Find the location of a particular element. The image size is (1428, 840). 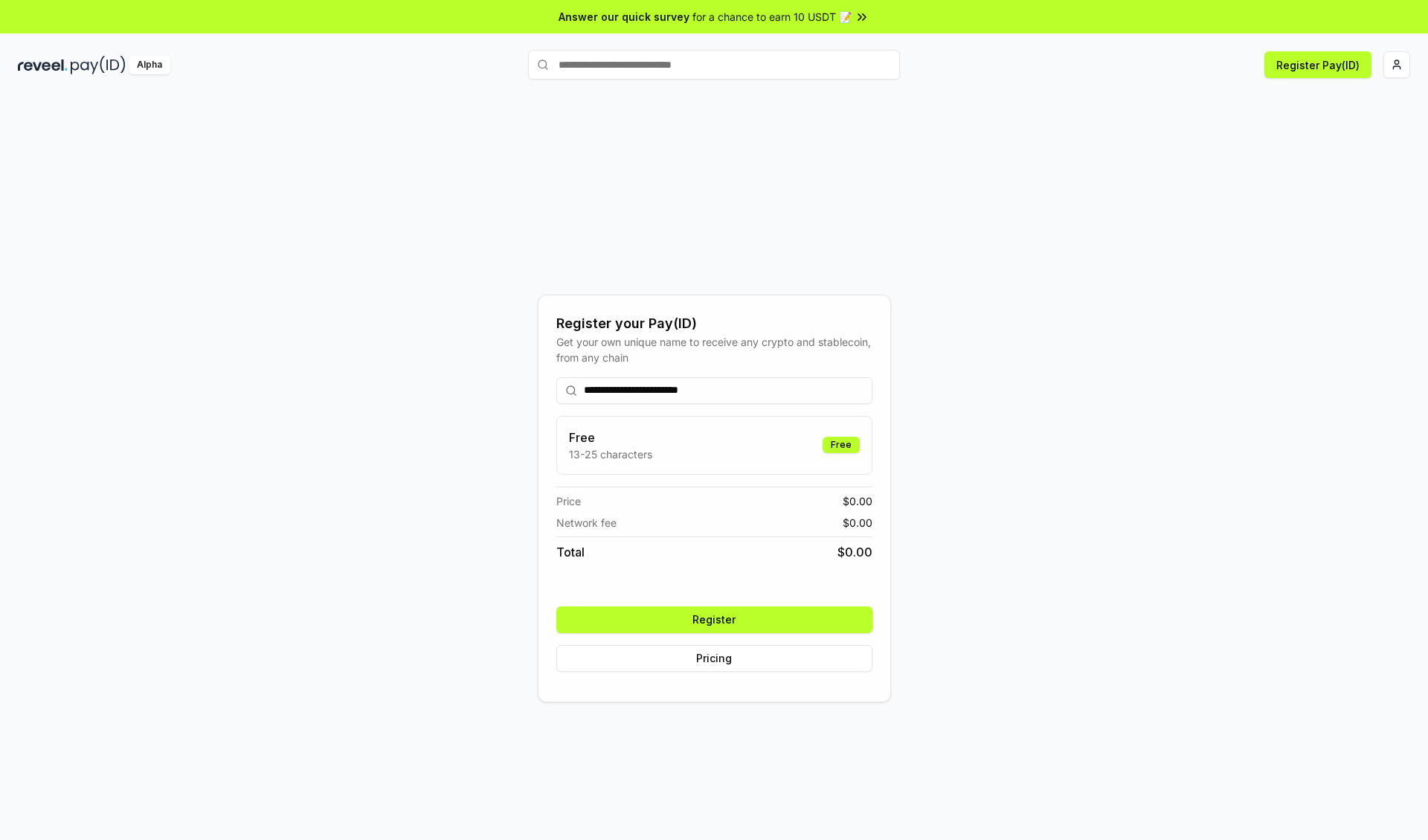

span: Total is located at coordinates (570, 552).